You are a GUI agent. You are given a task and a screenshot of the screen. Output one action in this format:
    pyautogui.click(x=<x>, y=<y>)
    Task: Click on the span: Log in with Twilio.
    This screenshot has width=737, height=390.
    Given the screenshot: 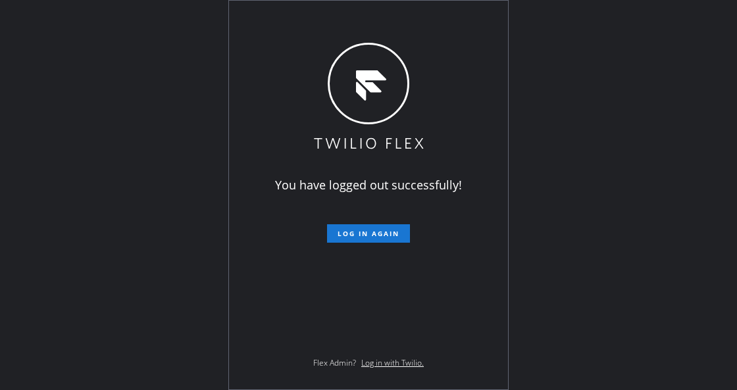 What is the action you would take?
    pyautogui.click(x=392, y=363)
    